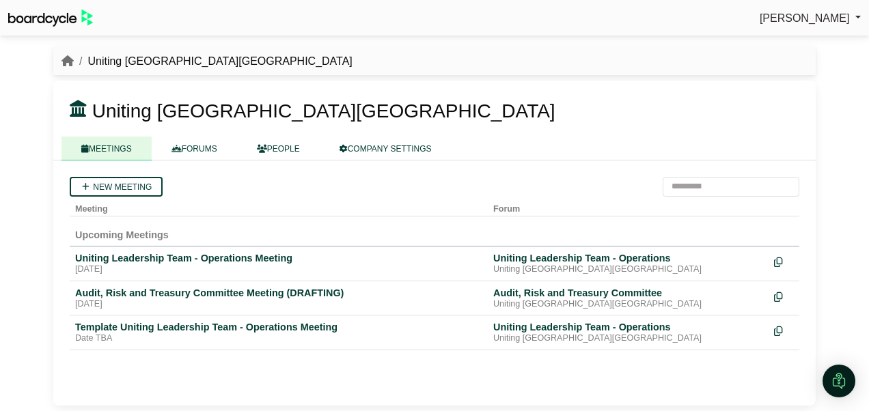  Describe the element at coordinates (385, 148) in the screenshot. I see `a: COMPANY SETTINGS` at that location.